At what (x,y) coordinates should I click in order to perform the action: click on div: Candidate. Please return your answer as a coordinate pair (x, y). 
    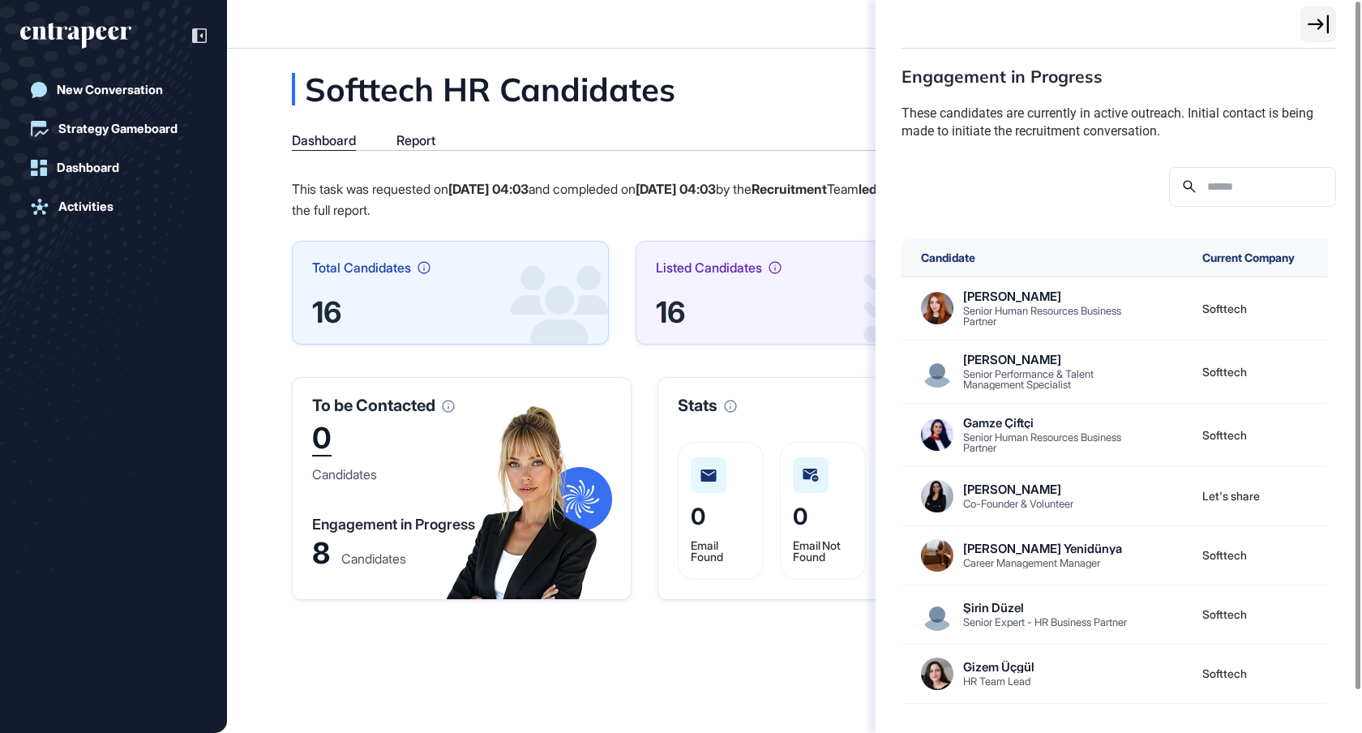
    Looking at the image, I should click on (1003, 258).